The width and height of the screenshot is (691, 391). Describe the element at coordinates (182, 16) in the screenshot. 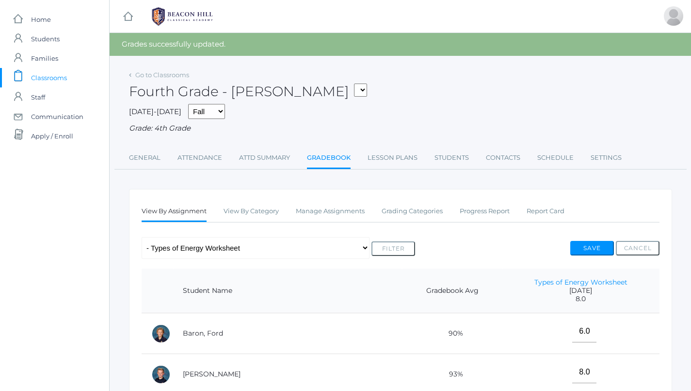

I see `img: BHCALogos-05-308ed15e86a5a0abce9b8dd61676a3503ac9727e845dece92d48e8588c001991.png` at that location.